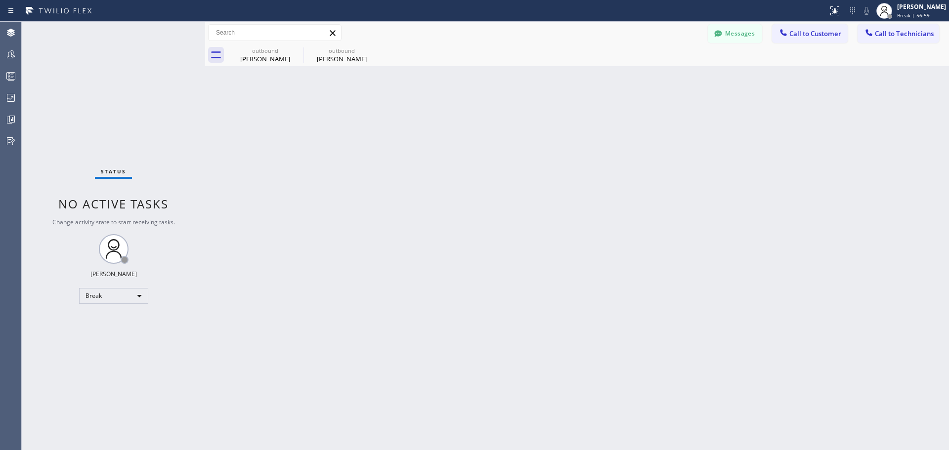 This screenshot has width=949, height=450. Describe the element at coordinates (114, 222) in the screenshot. I see `span: Change activity state to start receiving tasks.` at that location.